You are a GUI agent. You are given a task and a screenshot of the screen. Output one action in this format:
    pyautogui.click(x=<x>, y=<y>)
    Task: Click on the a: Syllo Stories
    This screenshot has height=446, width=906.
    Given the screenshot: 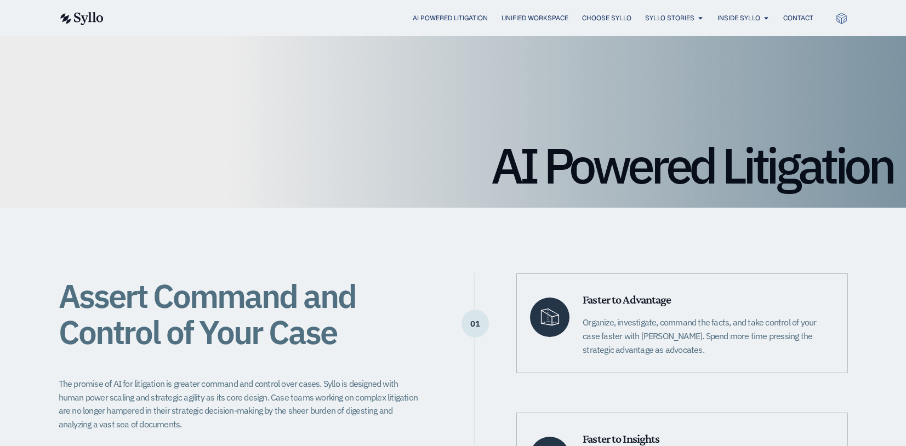 What is the action you would take?
    pyautogui.click(x=670, y=18)
    